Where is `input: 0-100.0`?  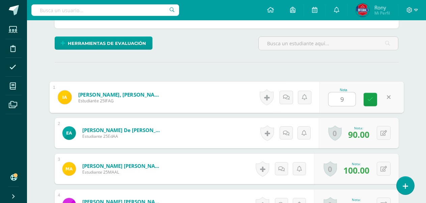 input: 0-100.0 is located at coordinates (342, 99).